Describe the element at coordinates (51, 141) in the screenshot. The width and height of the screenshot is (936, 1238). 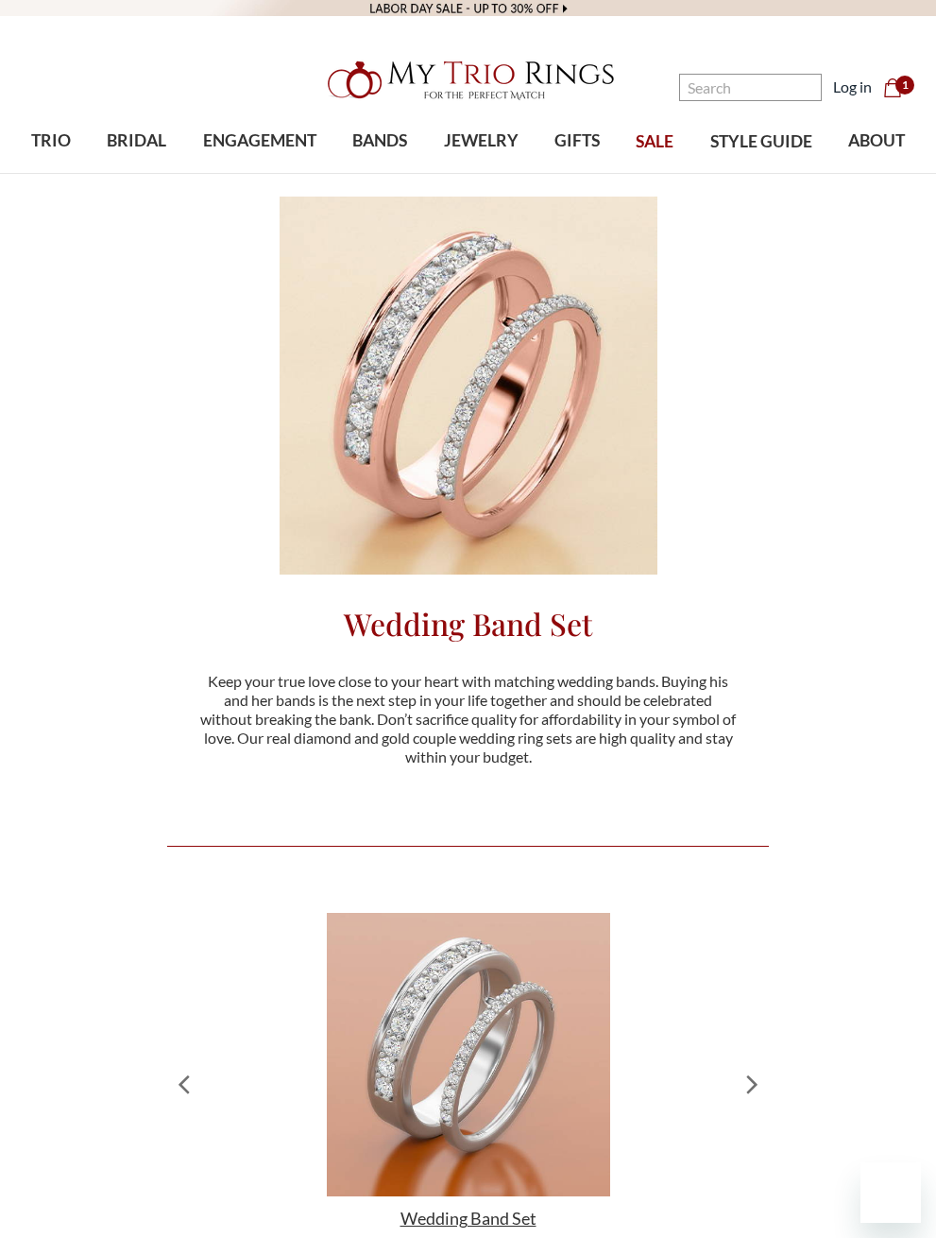
I see `span: TRIO` at that location.